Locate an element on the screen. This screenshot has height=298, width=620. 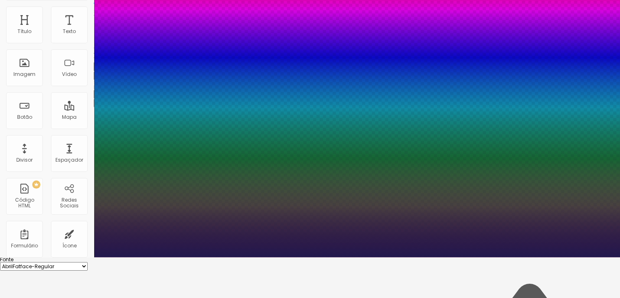
div: Ícone is located at coordinates (69, 246).